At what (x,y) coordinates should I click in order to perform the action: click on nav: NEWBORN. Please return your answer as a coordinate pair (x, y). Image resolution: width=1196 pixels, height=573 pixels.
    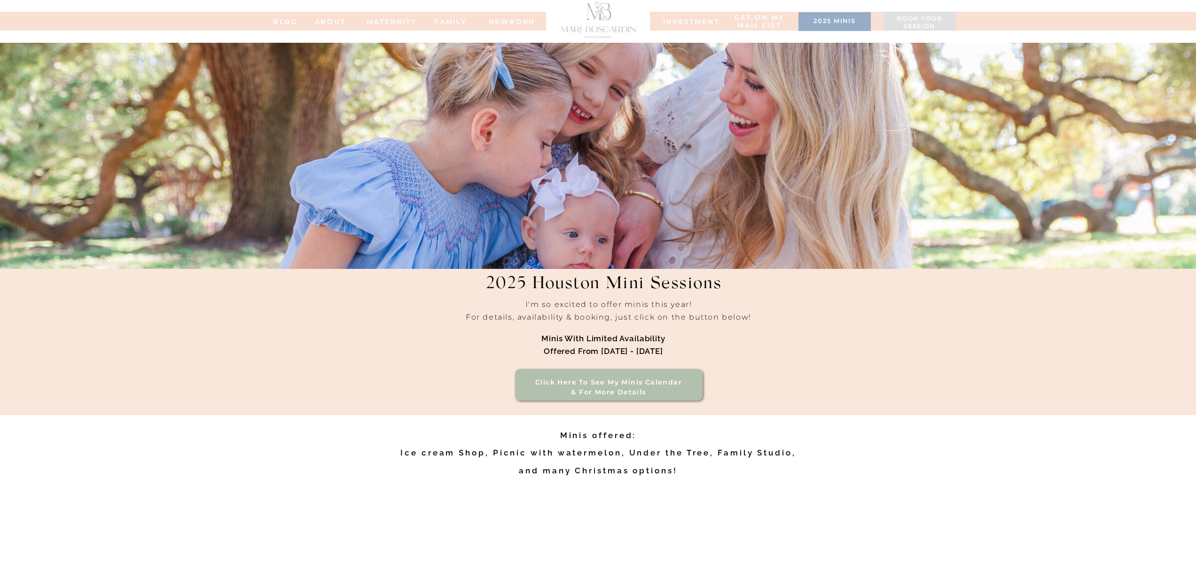
    Looking at the image, I should click on (512, 21).